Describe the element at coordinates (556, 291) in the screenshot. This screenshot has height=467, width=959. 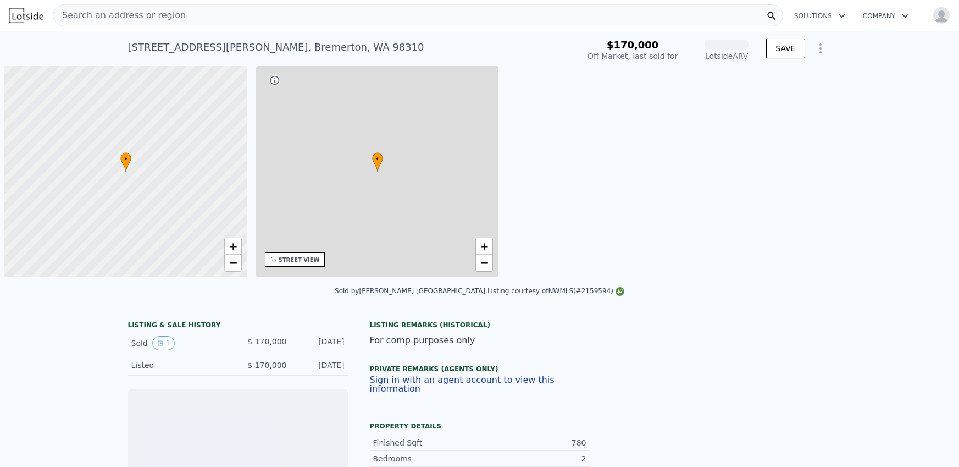
I see `div: Listing courtesy of NWMLS (#2159594)` at that location.